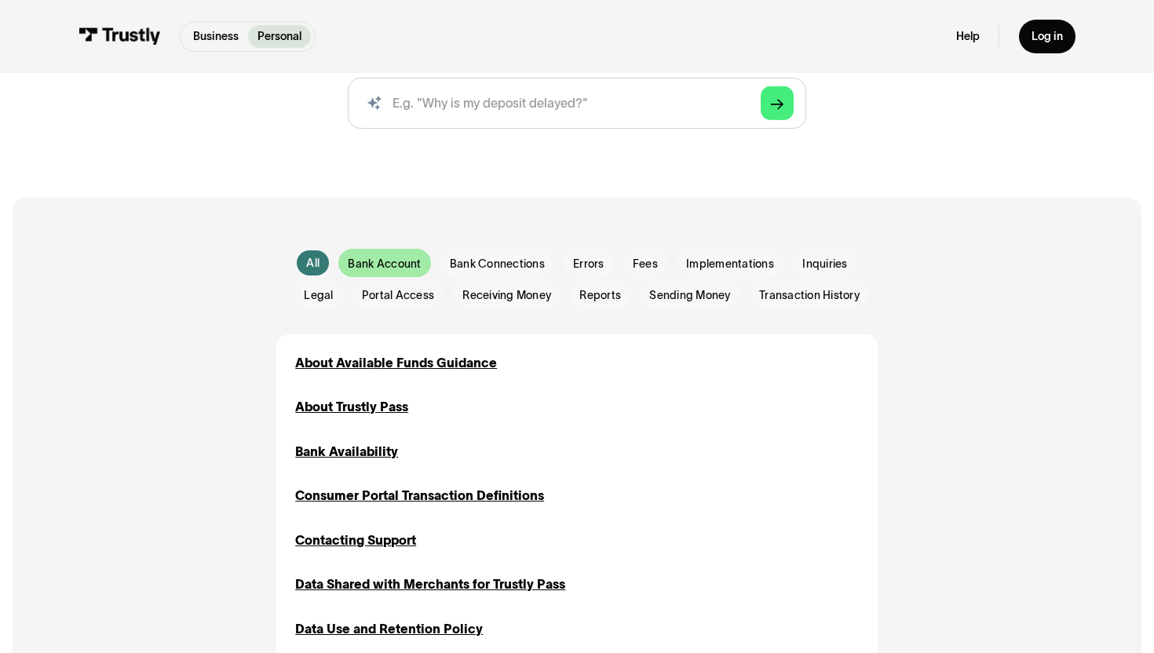 This screenshot has height=653, width=1154. I want to click on a: Log in, so click(1047, 36).